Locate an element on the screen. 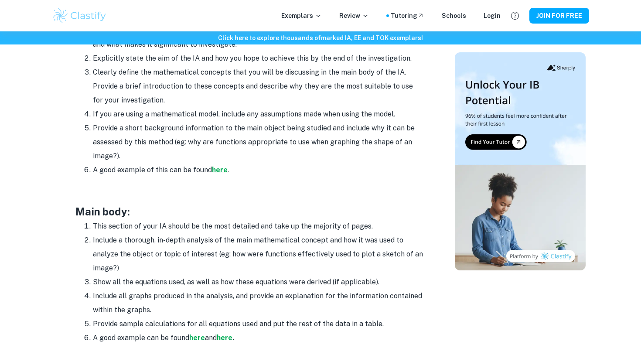  div: Schools is located at coordinates (454, 16).